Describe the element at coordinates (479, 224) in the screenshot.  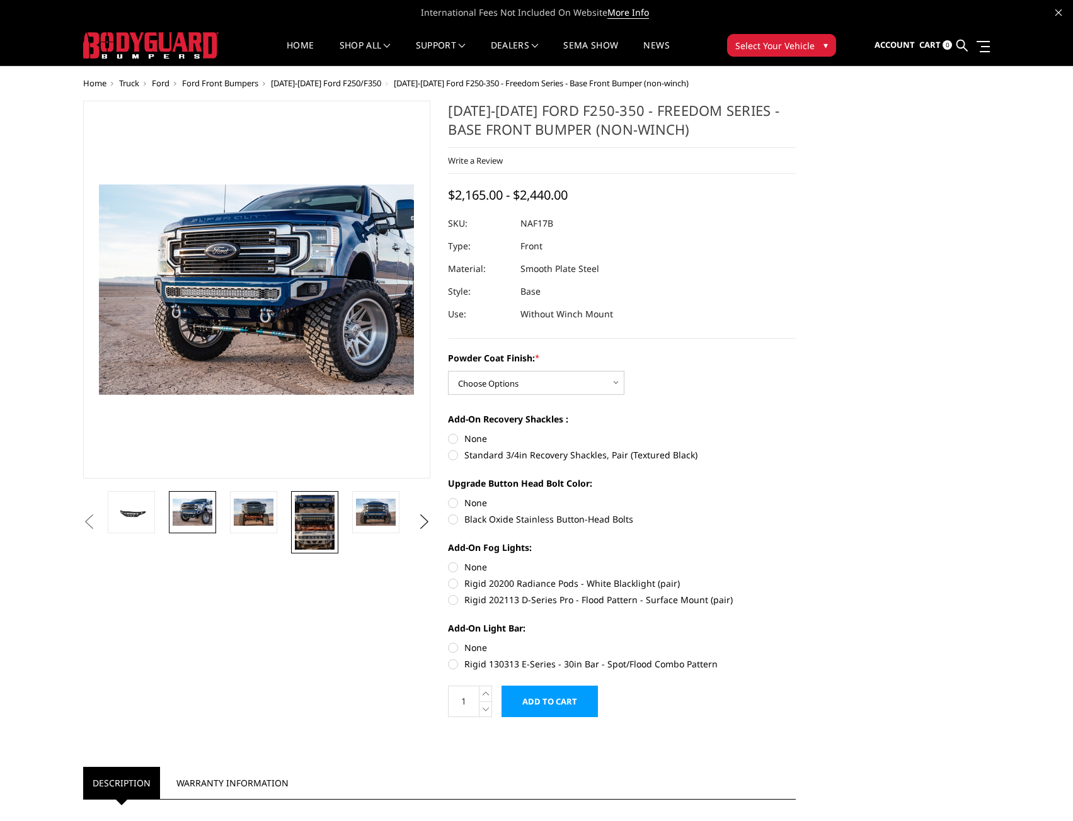
I see `dt: SKU:` at that location.